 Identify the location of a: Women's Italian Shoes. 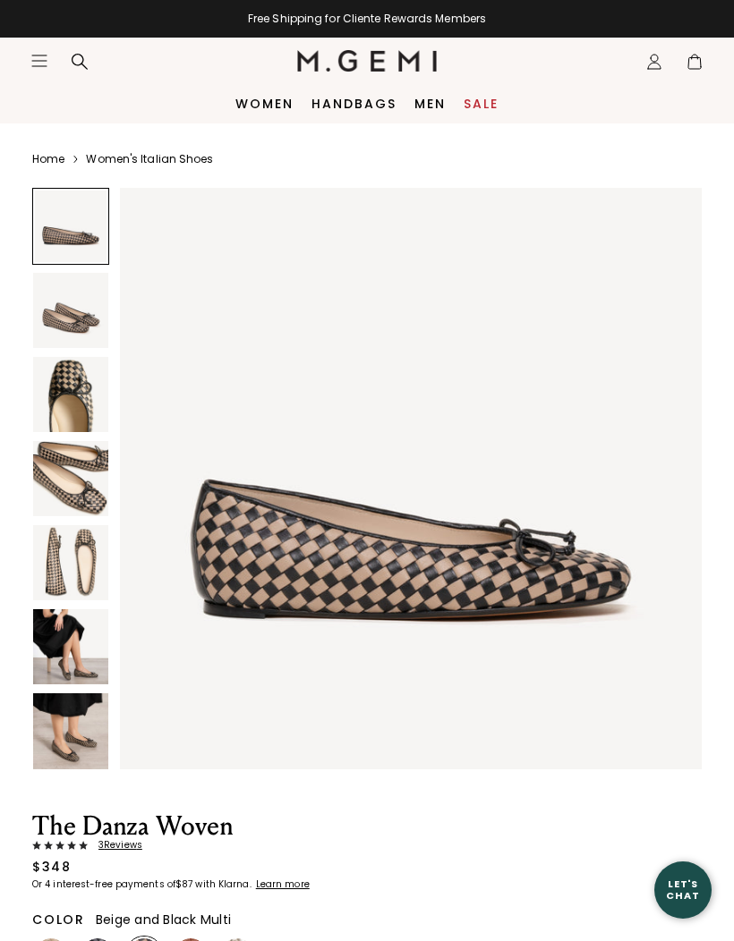
(149, 159).